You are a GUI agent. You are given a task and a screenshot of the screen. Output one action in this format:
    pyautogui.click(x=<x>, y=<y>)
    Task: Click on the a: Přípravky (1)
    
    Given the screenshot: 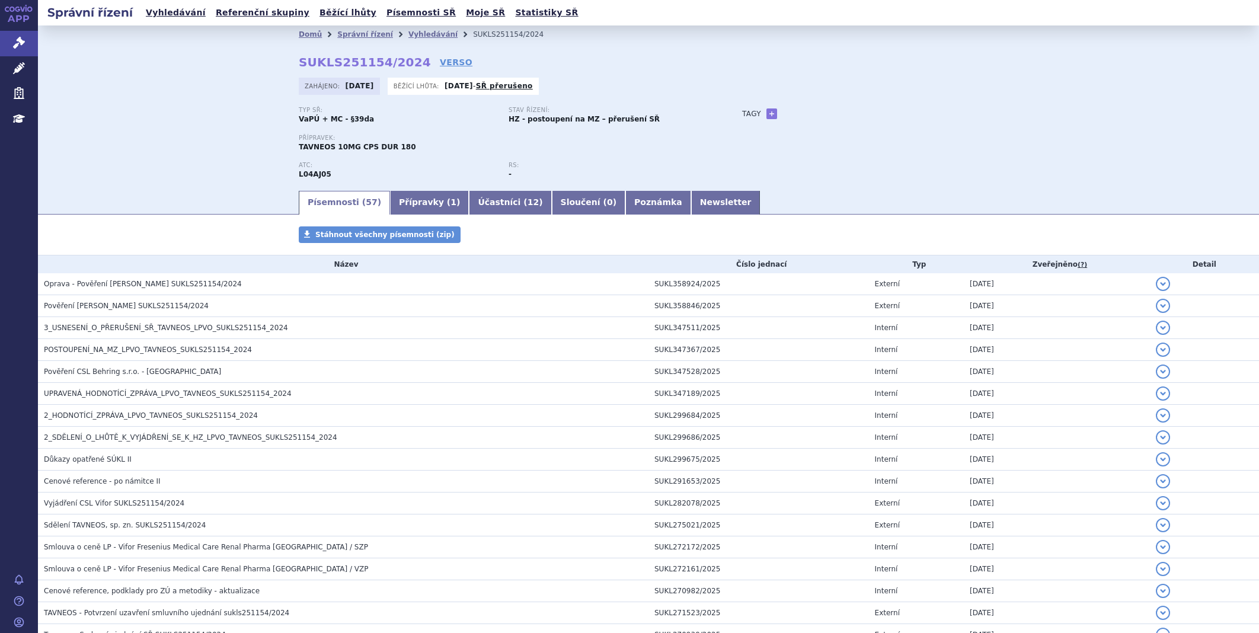 What is the action you would take?
    pyautogui.click(x=429, y=203)
    